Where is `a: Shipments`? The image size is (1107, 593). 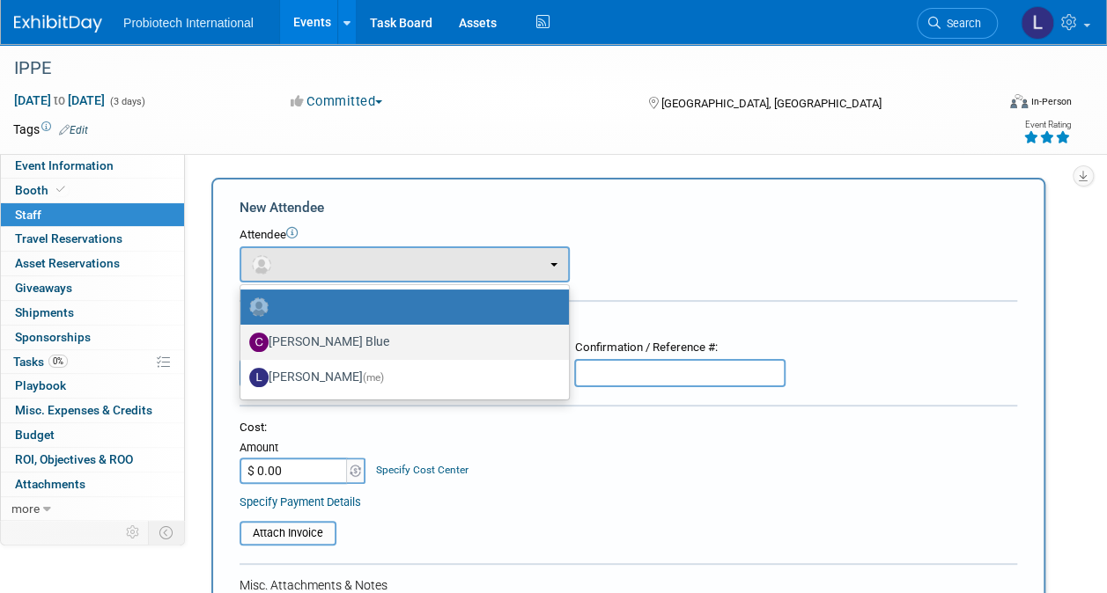
a: Shipments is located at coordinates (92, 313).